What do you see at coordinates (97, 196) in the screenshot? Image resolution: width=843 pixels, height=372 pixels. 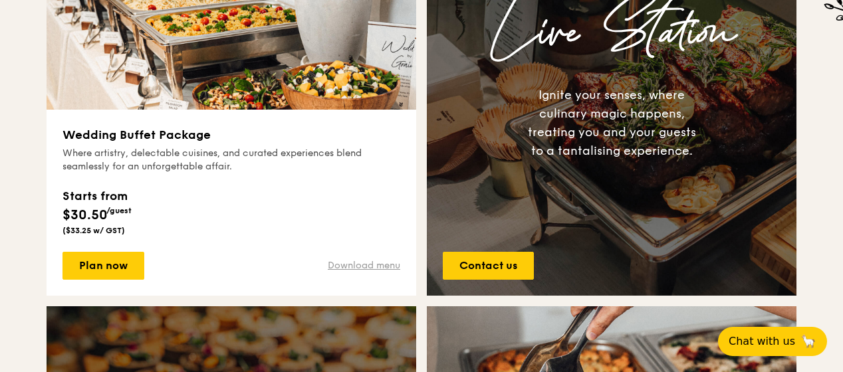 I see `div: Starts from` at bounding box center [97, 196].